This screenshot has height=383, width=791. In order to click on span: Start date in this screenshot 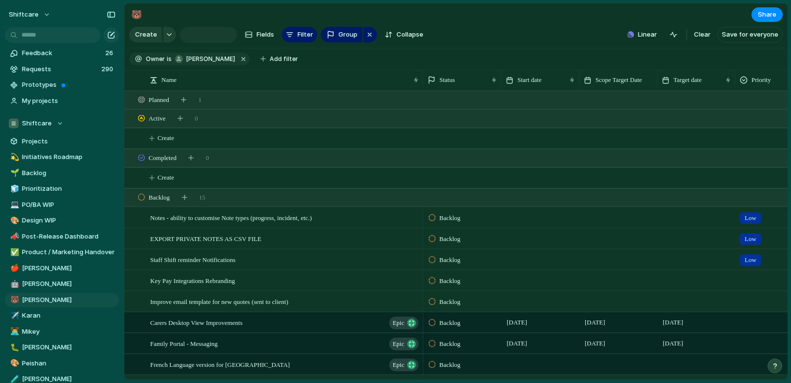, I will do `click(529, 80)`.